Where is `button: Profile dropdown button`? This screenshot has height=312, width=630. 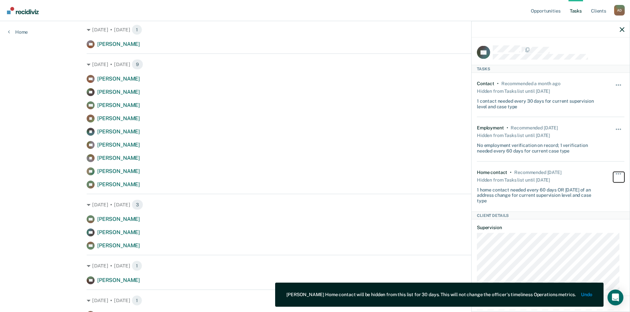
button: Profile dropdown button is located at coordinates (619, 10).